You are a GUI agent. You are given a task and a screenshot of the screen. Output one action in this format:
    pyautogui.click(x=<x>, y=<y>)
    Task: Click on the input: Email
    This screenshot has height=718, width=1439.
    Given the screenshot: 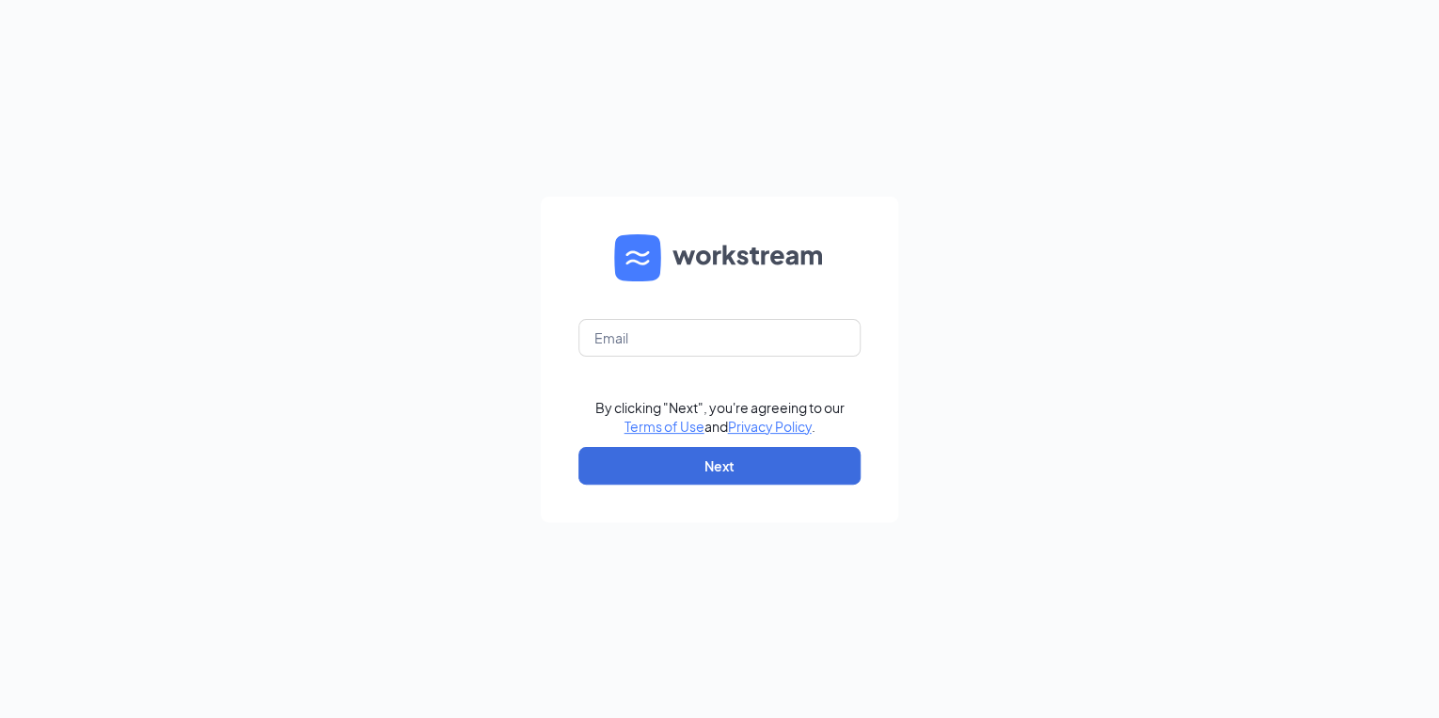 What is the action you would take?
    pyautogui.click(x=720, y=338)
    